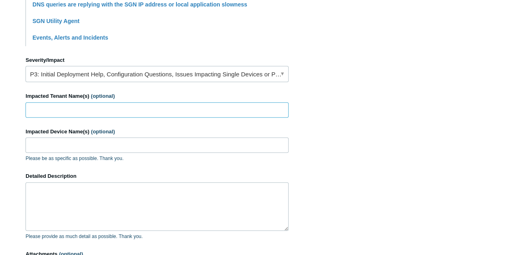 The image size is (512, 255). What do you see at coordinates (70, 38) in the screenshot?
I see `a: Events, Alerts and Incidents` at bounding box center [70, 38].